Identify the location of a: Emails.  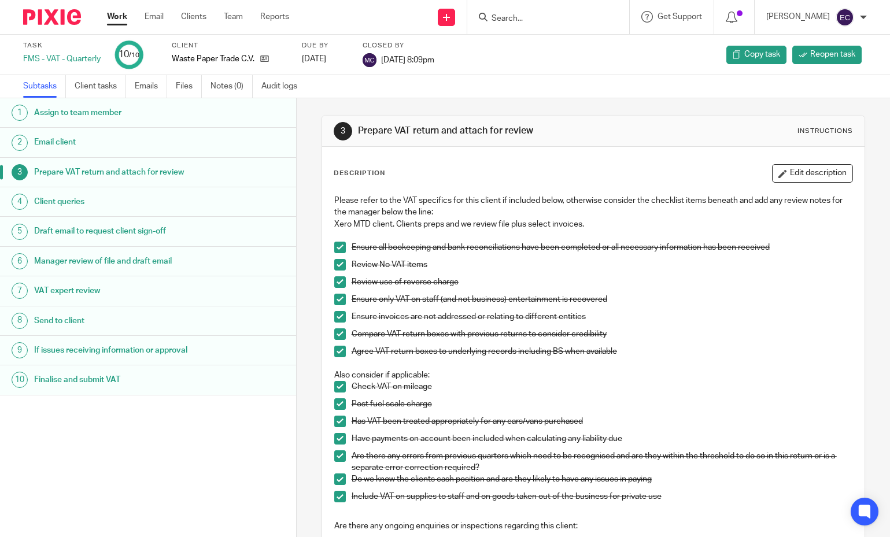
(151, 86).